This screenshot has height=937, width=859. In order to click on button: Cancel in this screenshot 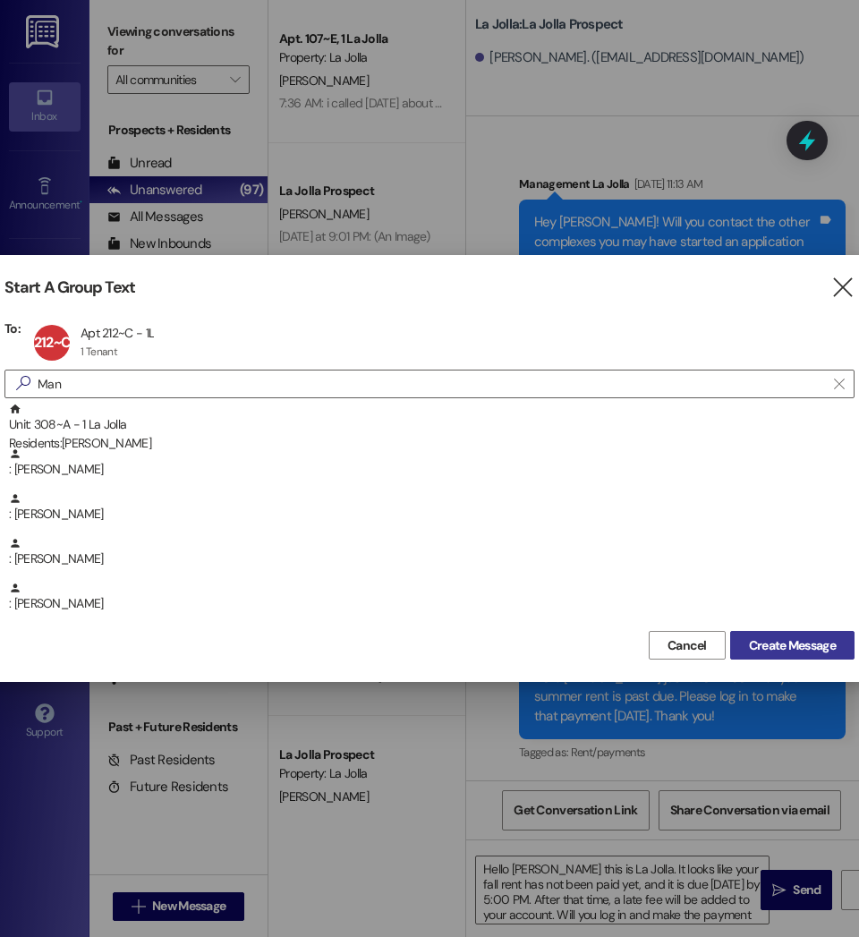, I will do `click(687, 645)`.